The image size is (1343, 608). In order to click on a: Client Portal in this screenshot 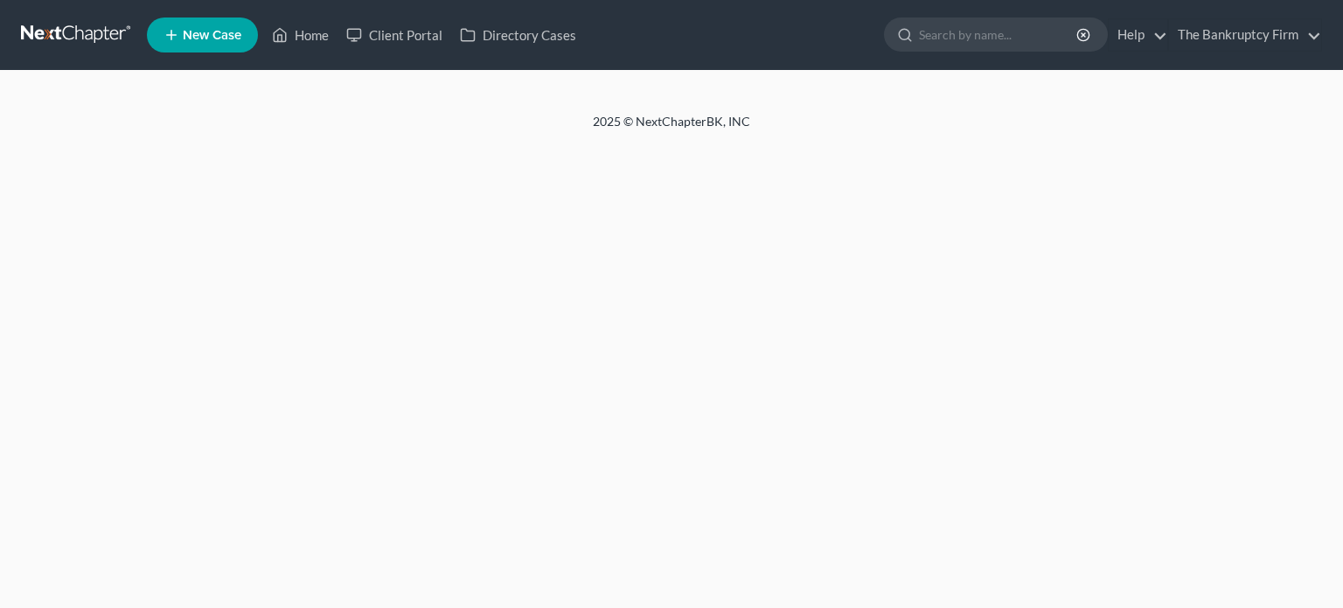, I will do `click(394, 35)`.